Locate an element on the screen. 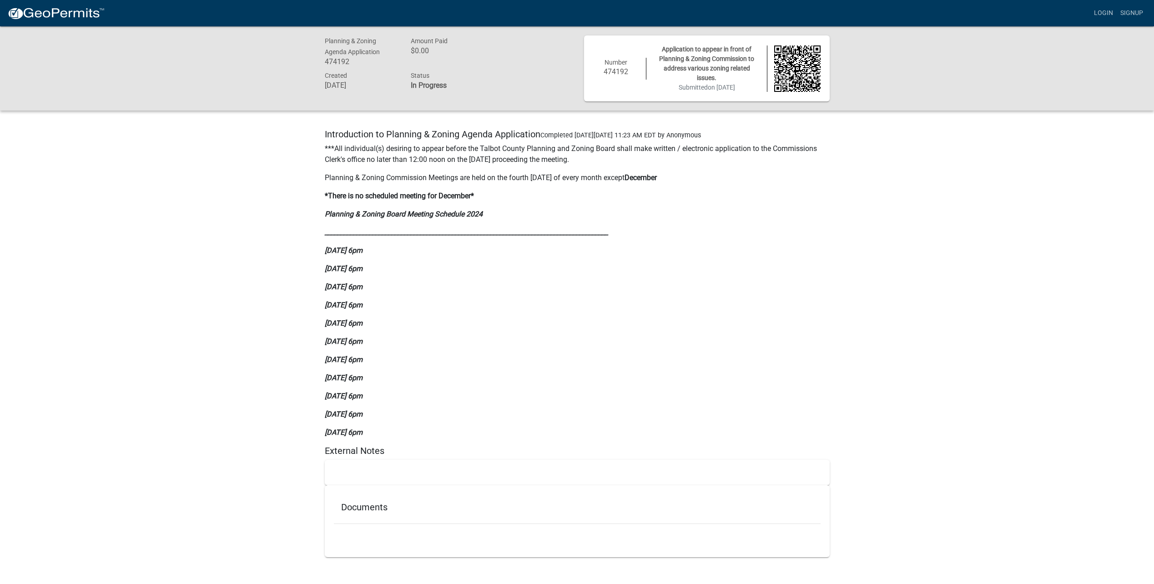 The height and width of the screenshot is (584, 1154). span: Status is located at coordinates (420, 76).